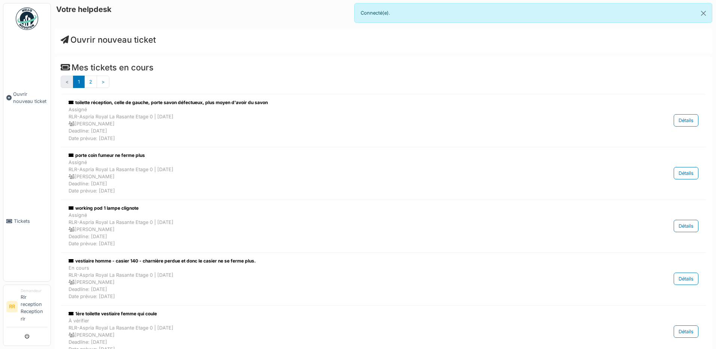 The height and width of the screenshot is (349, 716). Describe the element at coordinates (34, 307) in the screenshot. I see `li: Rlr reception Reception rlr` at that location.